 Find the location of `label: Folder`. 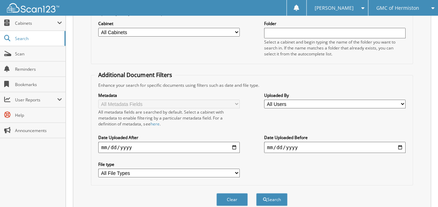

label: Folder is located at coordinates (335, 23).